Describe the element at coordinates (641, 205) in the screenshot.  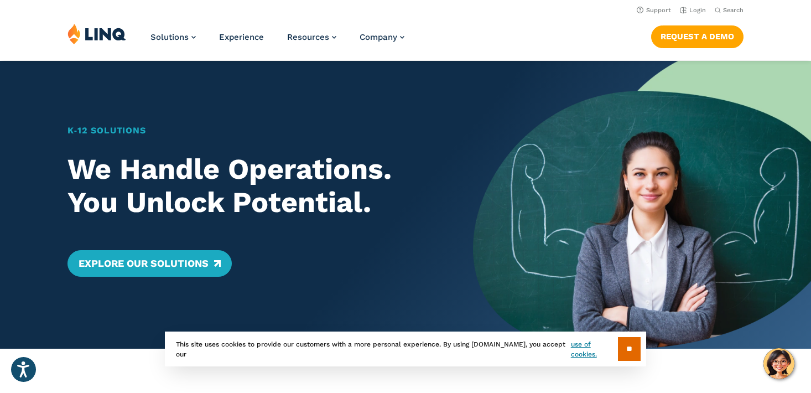
I see `img: Home Banner` at that location.